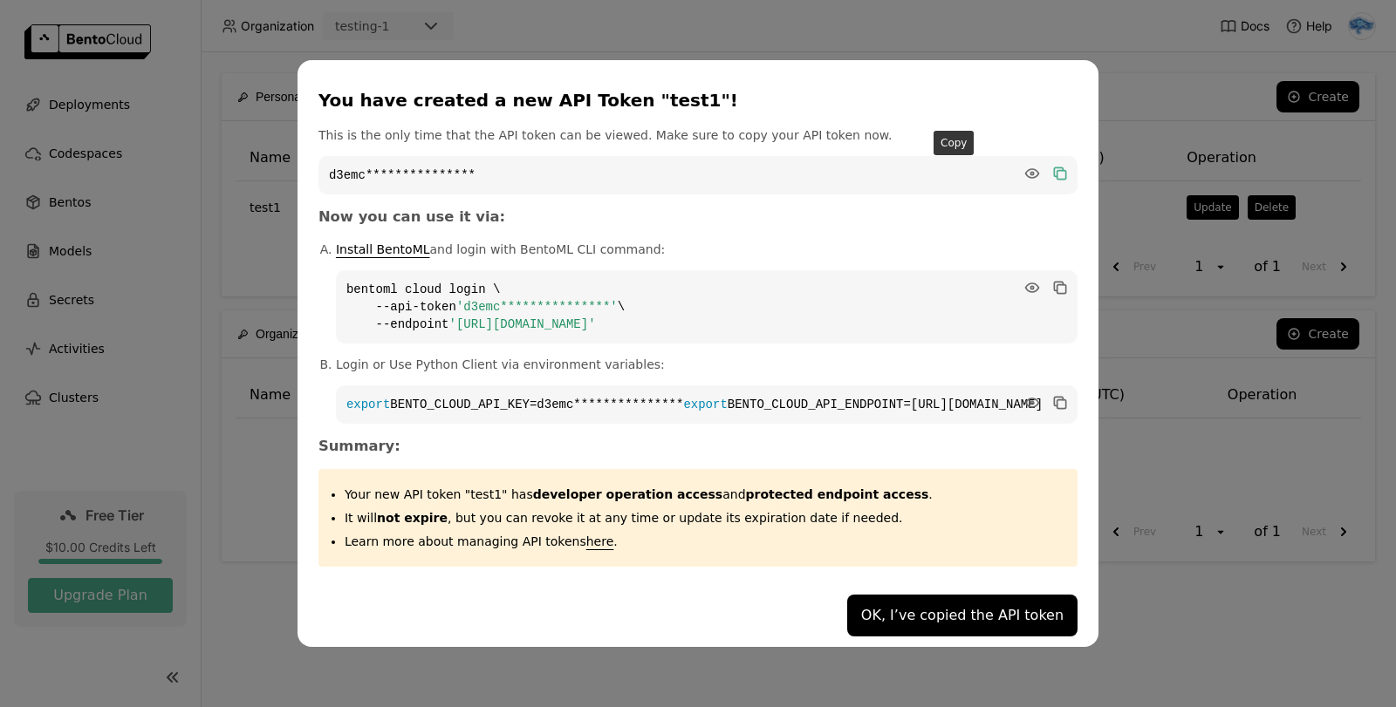 Image resolution: width=1396 pixels, height=707 pixels. I want to click on a: Install BentoML, so click(383, 249).